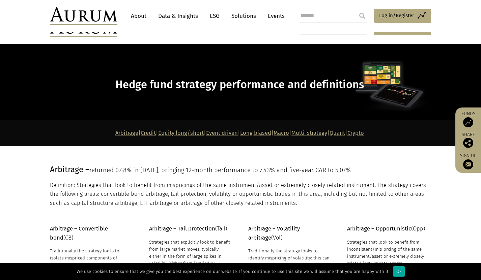  Describe the element at coordinates (188, 229) in the screenshot. I see `span: (Tail)` at that location.